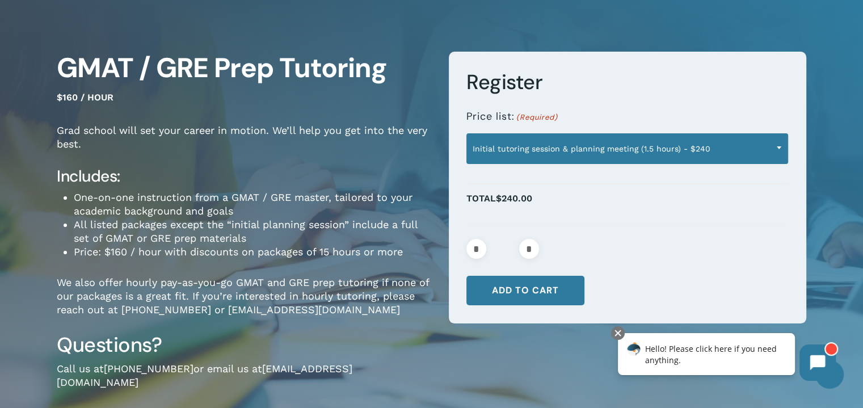 The width and height of the screenshot is (863, 408). What do you see at coordinates (244, 383) in the screenshot?
I see `p: Call us at or email us at` at bounding box center [244, 383].